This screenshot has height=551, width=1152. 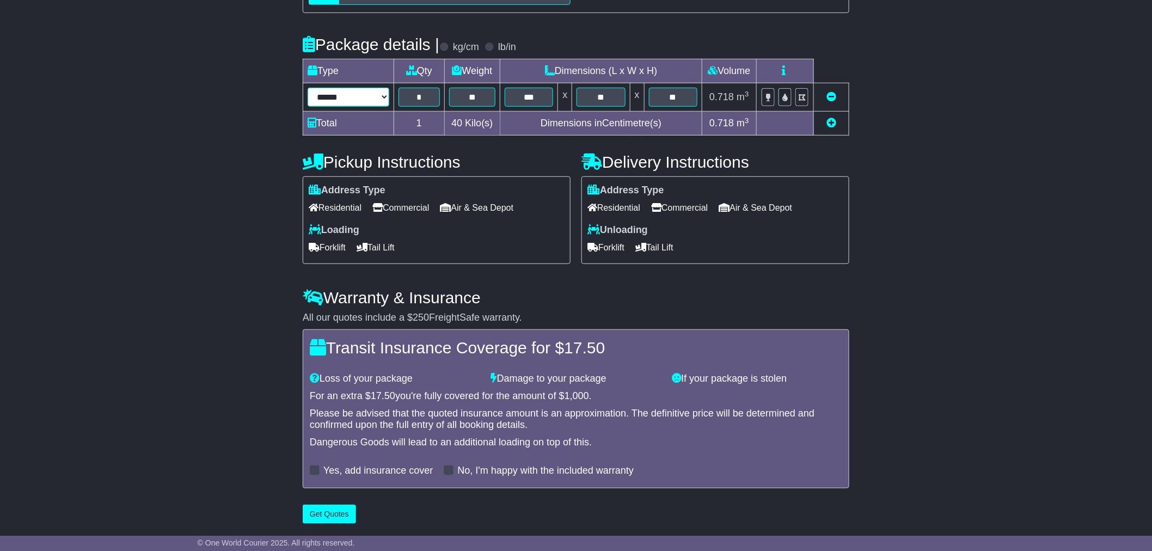 I want to click on h4: Warranty & Insurance, so click(x=576, y=297).